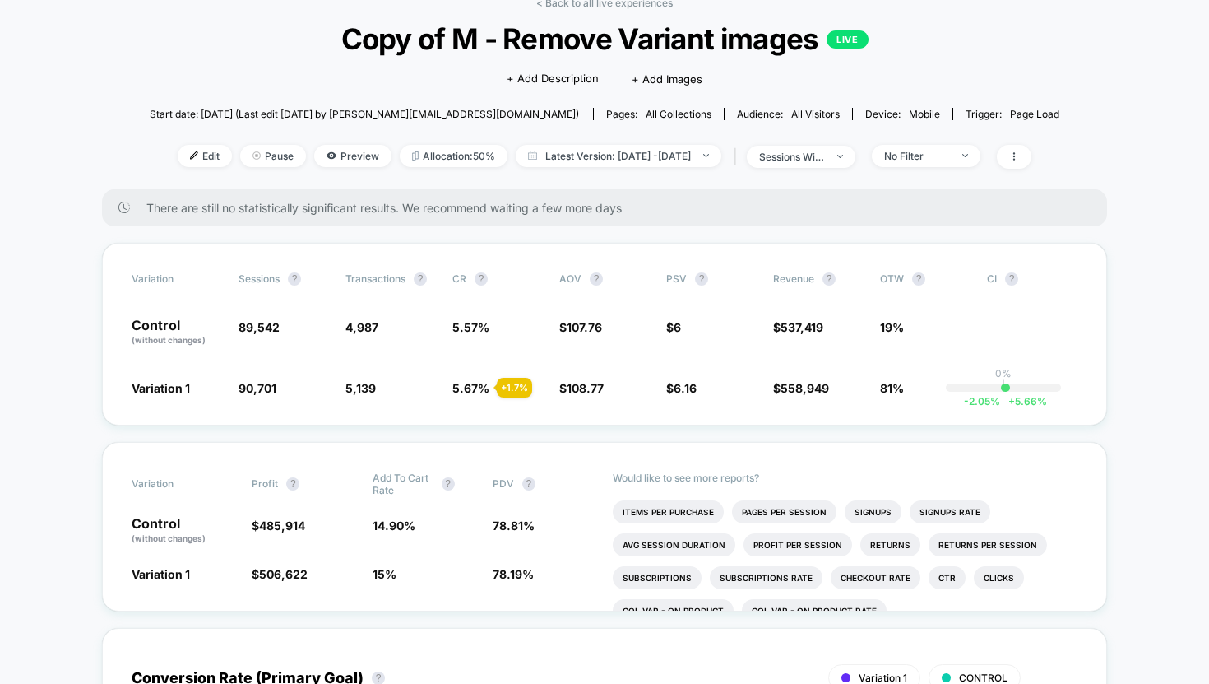  I want to click on li: Subscriptions, so click(657, 578).